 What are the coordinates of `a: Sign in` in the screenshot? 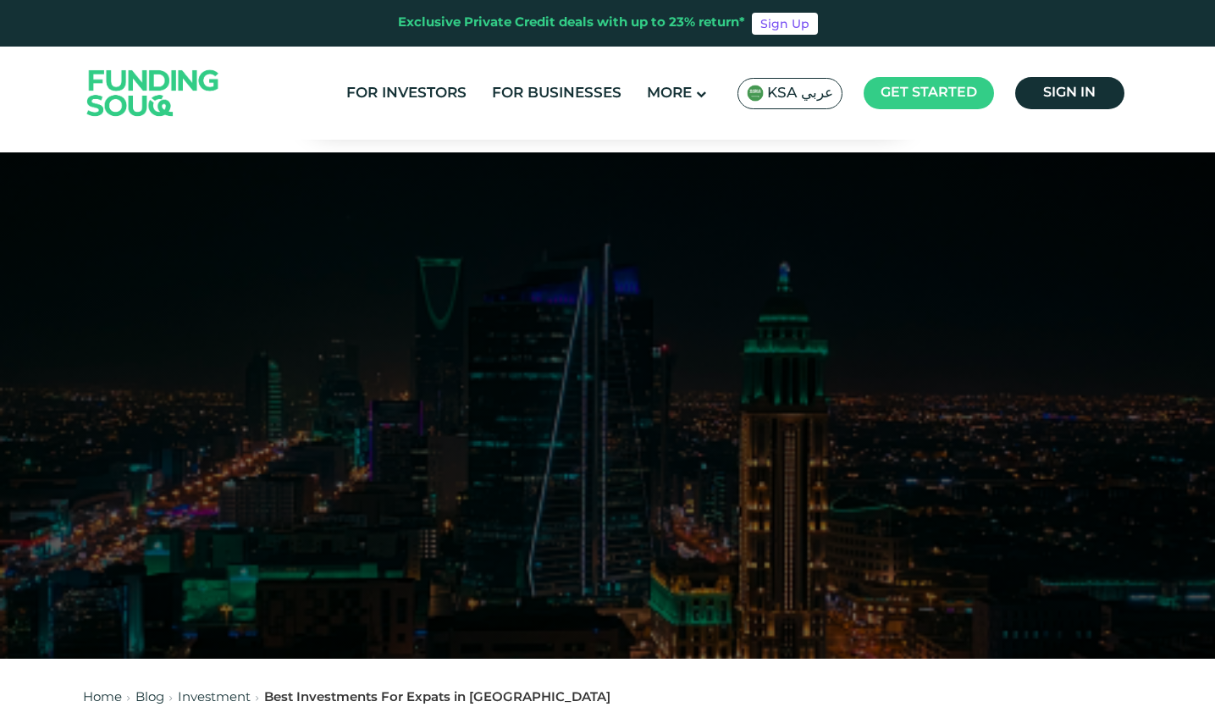 It's located at (1069, 93).